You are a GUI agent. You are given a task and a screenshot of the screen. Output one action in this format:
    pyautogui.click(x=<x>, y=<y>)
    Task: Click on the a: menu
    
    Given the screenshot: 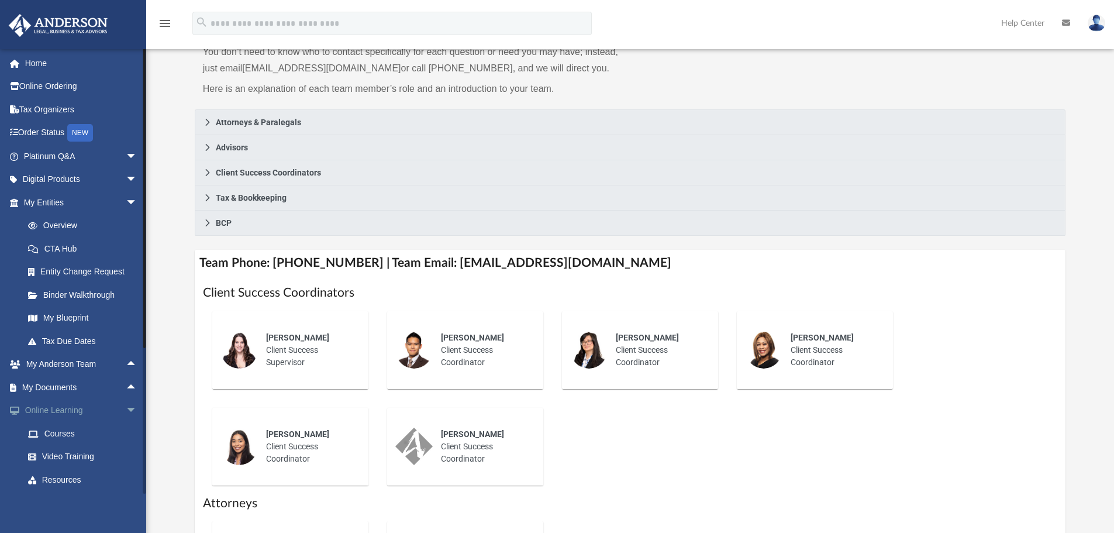 What is the action you would take?
    pyautogui.click(x=165, y=26)
    